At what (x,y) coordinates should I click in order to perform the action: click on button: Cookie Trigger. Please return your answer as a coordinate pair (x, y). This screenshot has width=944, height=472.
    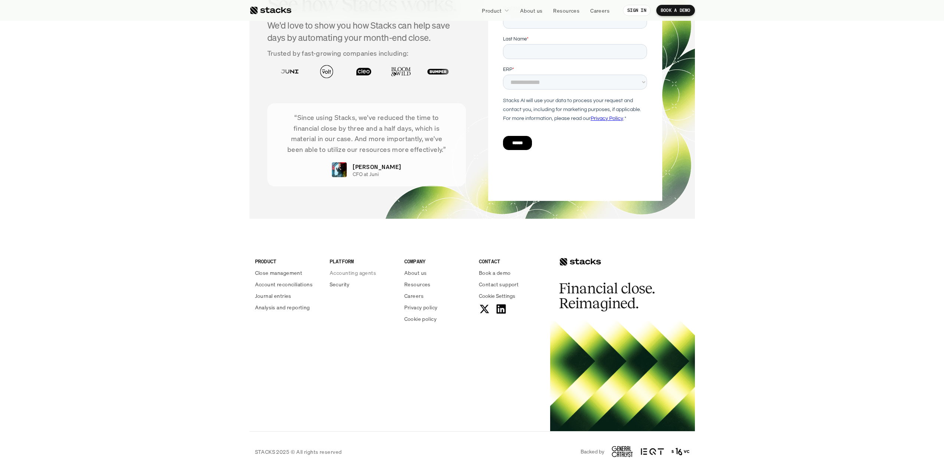
    Looking at the image, I should click on (497, 295).